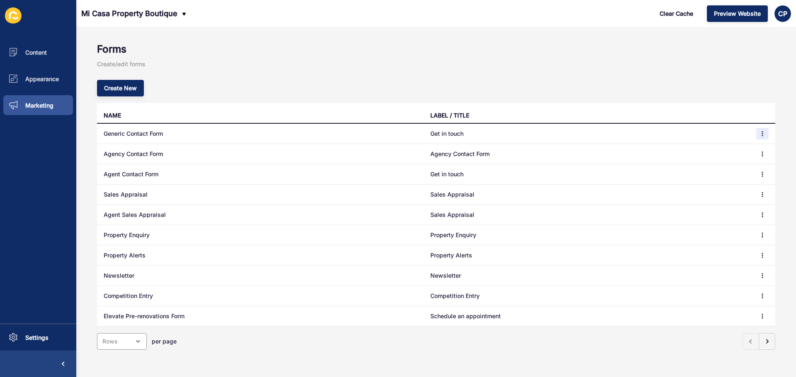 The height and width of the screenshot is (377, 796). What do you see at coordinates (122, 342) in the screenshot?
I see `div: open menu` at bounding box center [122, 342].